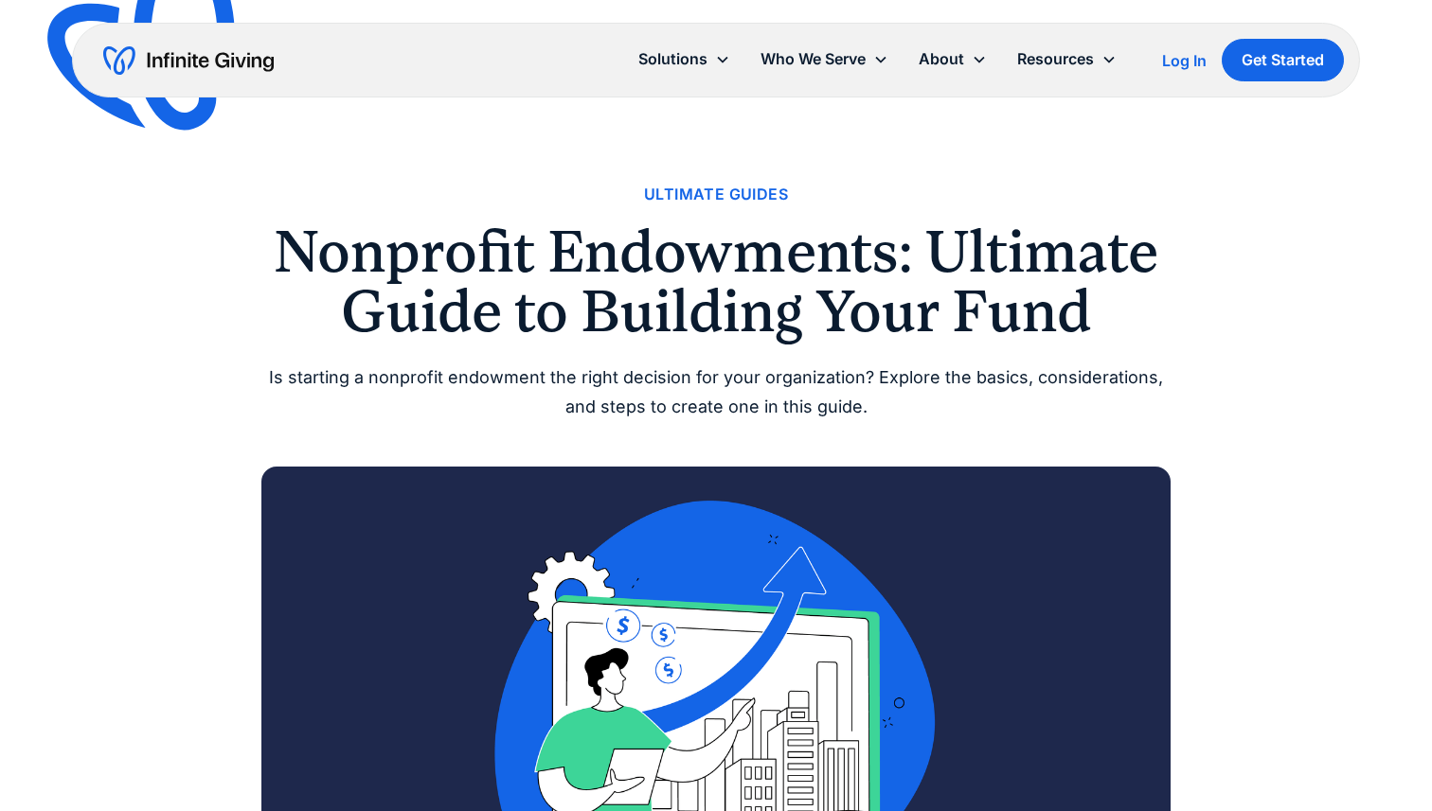  What do you see at coordinates (716, 392) in the screenshot?
I see `div: Is starting a nonprofit endowment the right decision for your organization? Explore the basics, c...` at bounding box center [716, 392].